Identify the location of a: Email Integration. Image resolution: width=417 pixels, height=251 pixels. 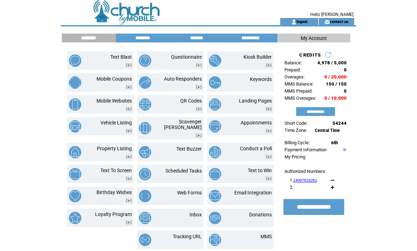
(253, 193).